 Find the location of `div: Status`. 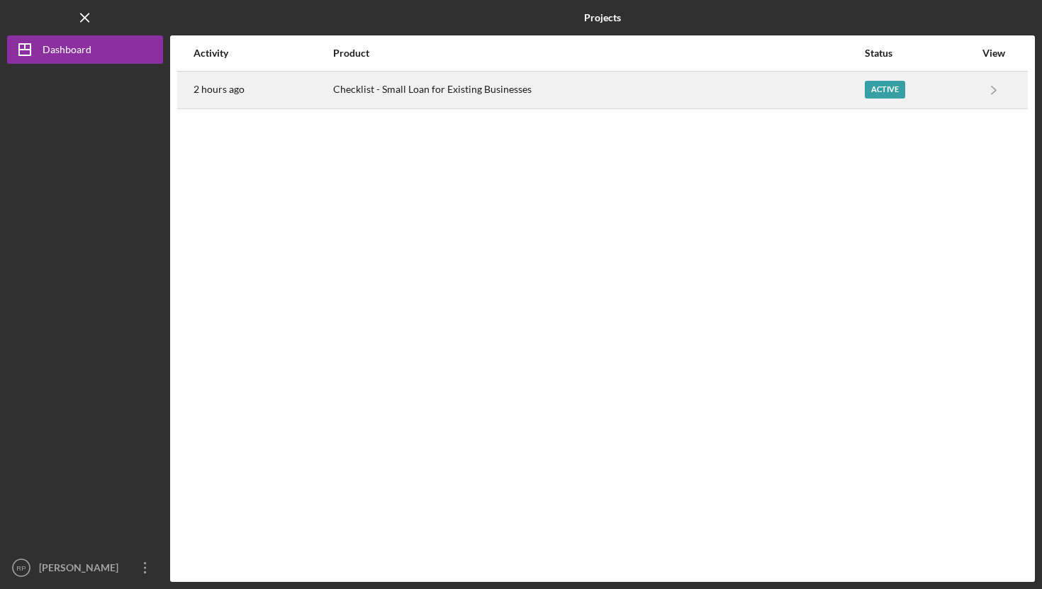

div: Status is located at coordinates (919, 53).